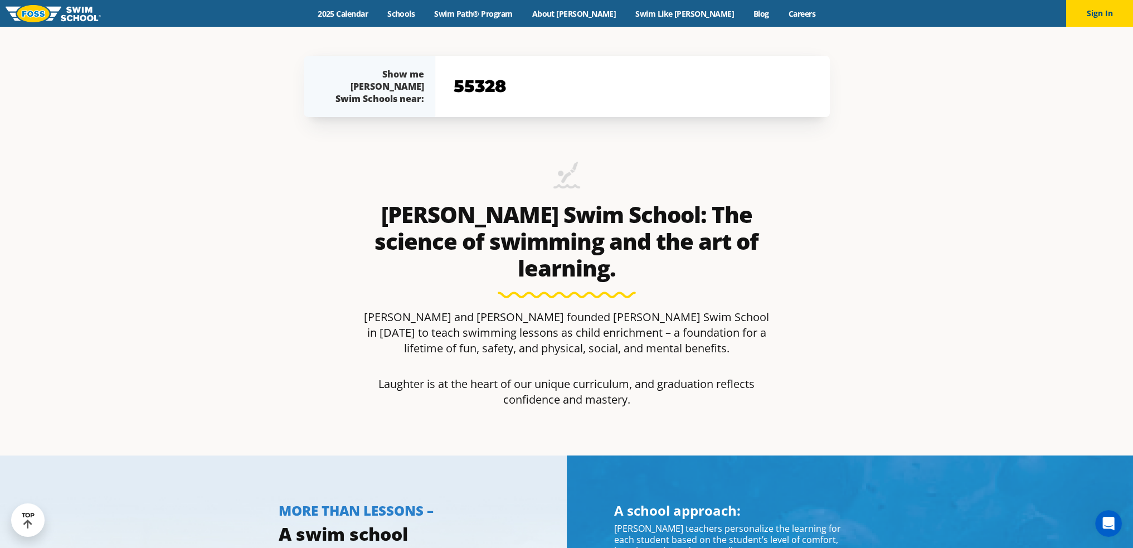  What do you see at coordinates (401, 13) in the screenshot?
I see `a: Schools` at bounding box center [401, 13].